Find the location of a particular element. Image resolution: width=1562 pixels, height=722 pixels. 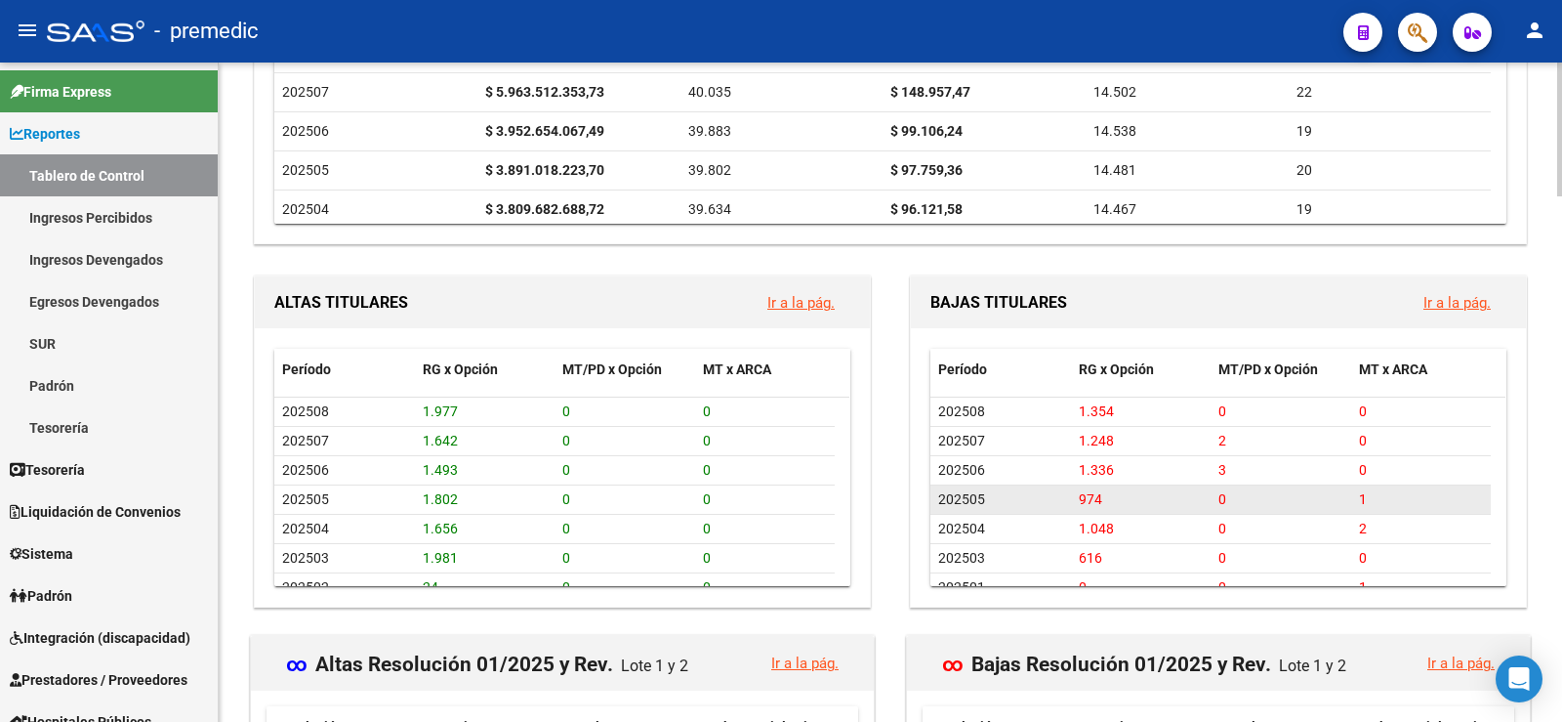

span: 202503 is located at coordinates (962, 557).